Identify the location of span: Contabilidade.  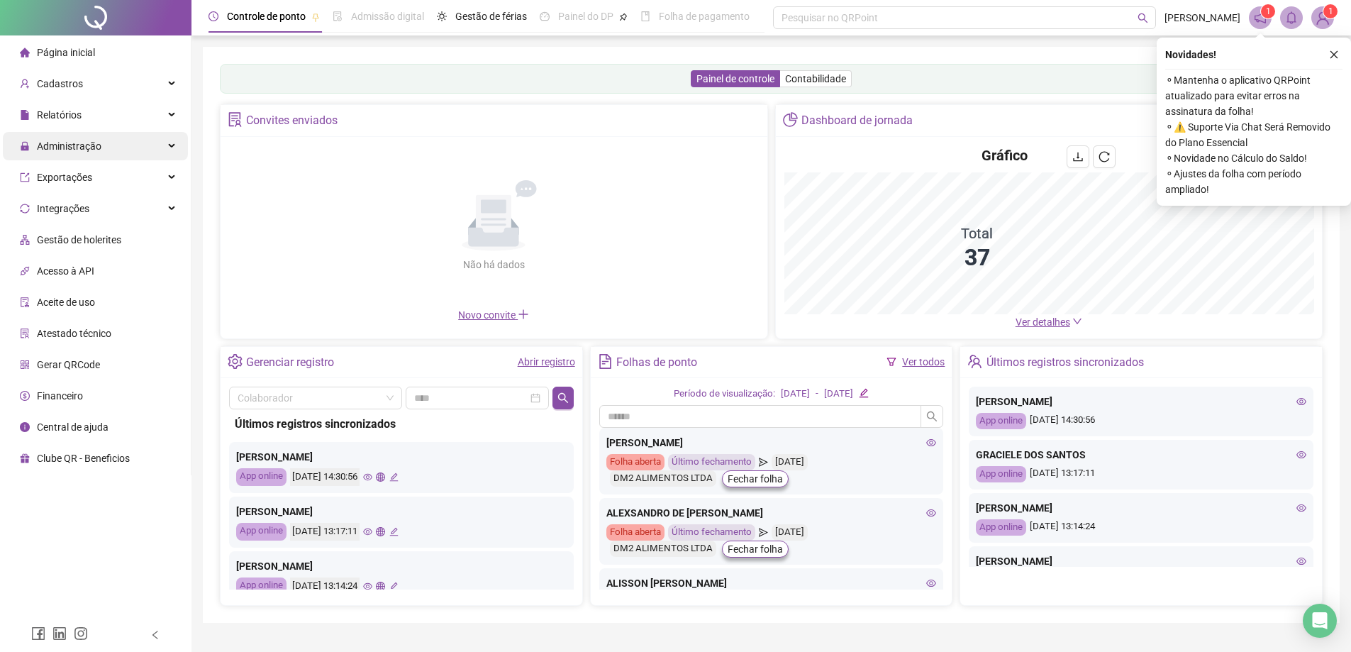
(816, 79).